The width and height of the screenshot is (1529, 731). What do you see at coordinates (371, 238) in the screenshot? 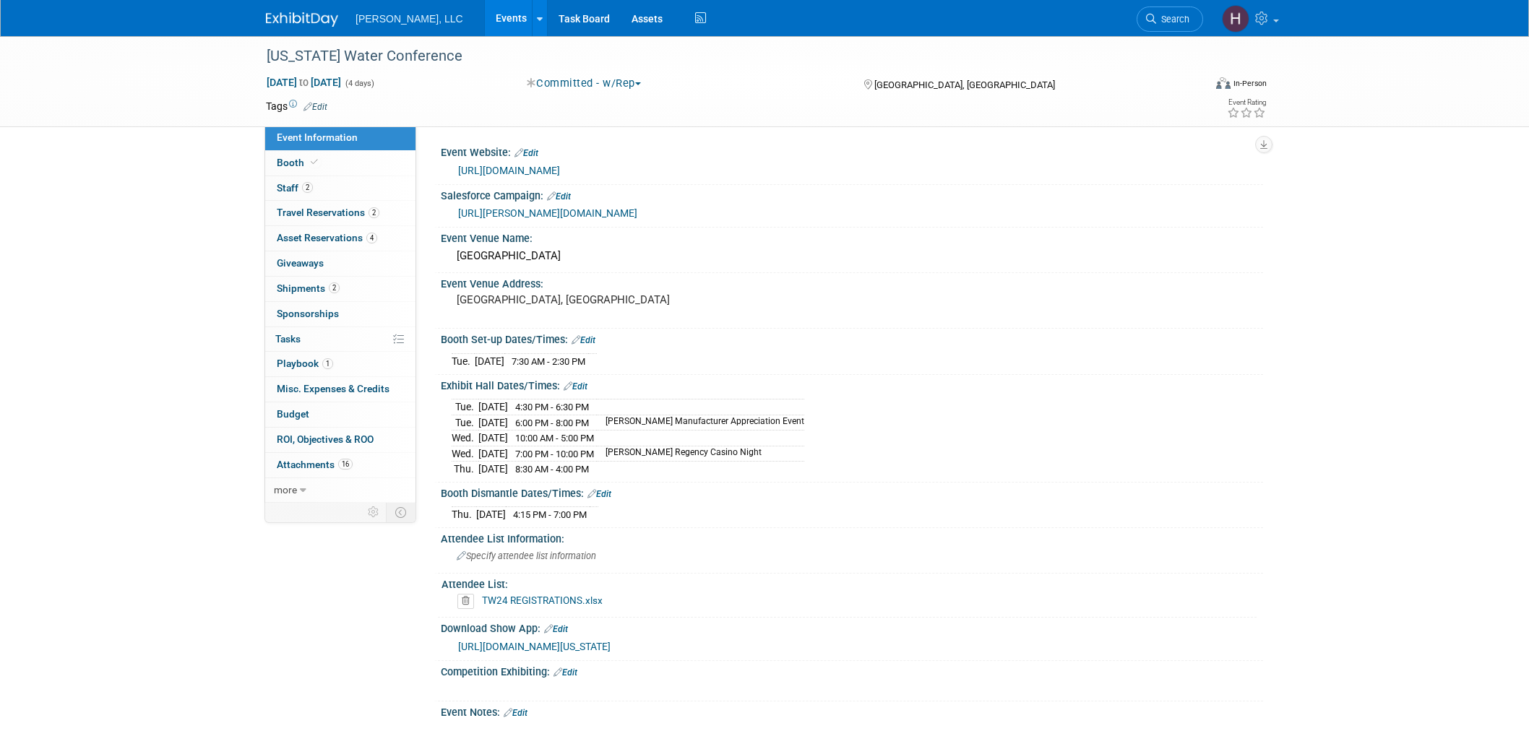
I see `span: 4` at bounding box center [371, 238].